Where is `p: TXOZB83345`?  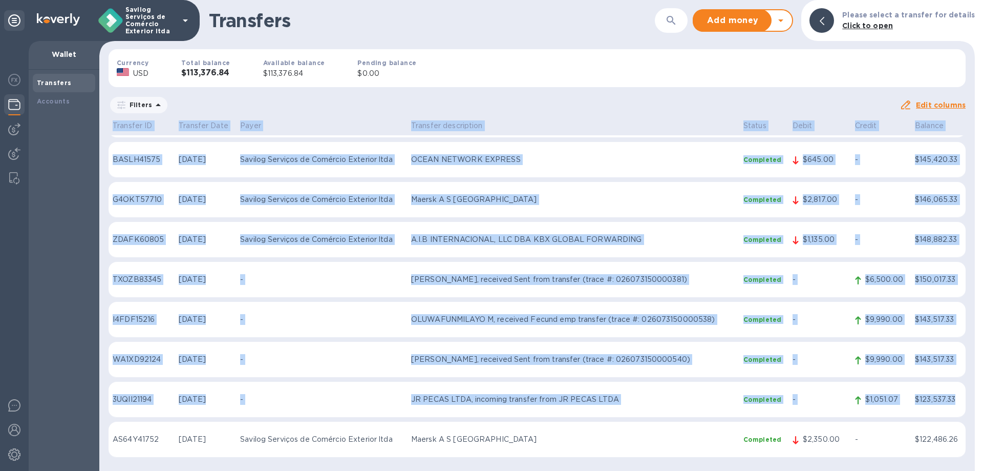
p: TXOZB83345 is located at coordinates (141, 279).